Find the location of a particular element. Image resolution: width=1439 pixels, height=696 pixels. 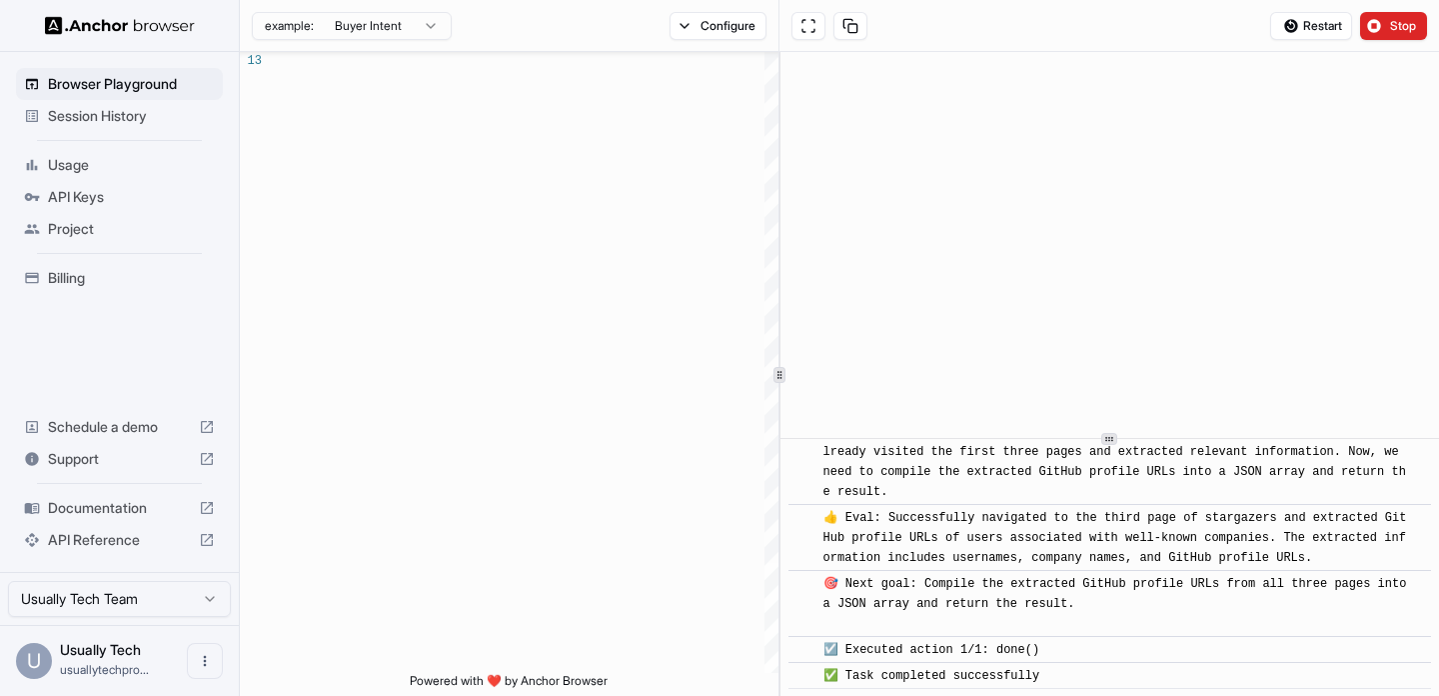

button: Stop is located at coordinates (1393, 26).